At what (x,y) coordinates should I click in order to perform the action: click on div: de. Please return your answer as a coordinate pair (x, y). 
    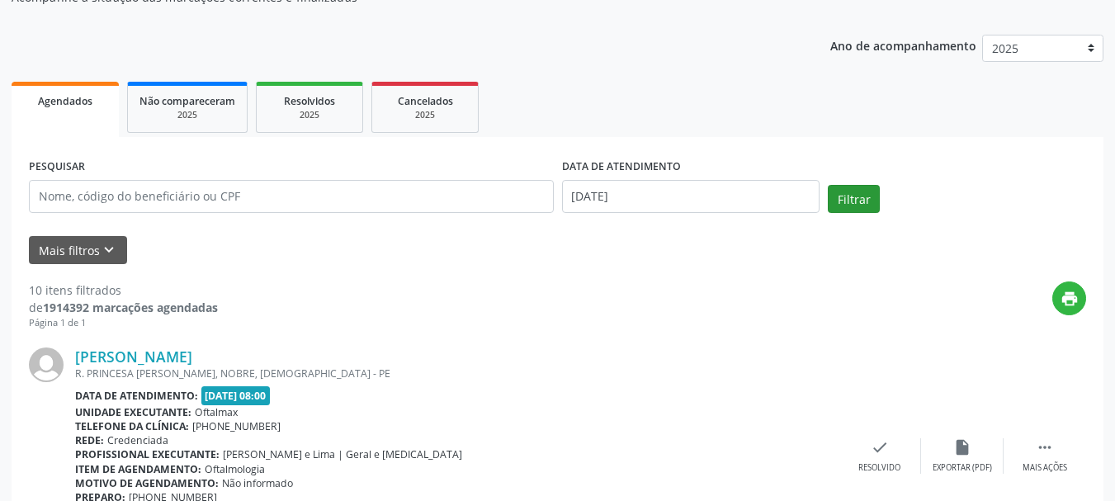
    Looking at the image, I should click on (123, 307).